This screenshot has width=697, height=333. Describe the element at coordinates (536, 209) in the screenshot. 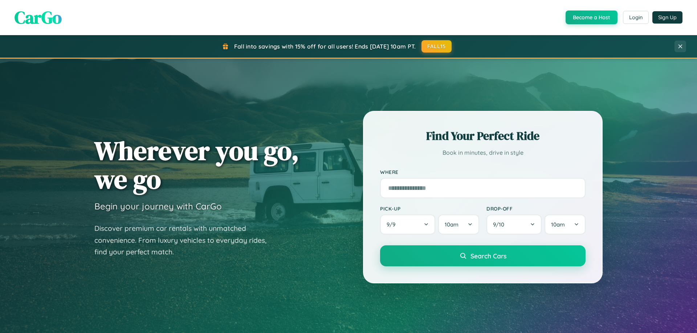

I see `label: Drop-off` at that location.